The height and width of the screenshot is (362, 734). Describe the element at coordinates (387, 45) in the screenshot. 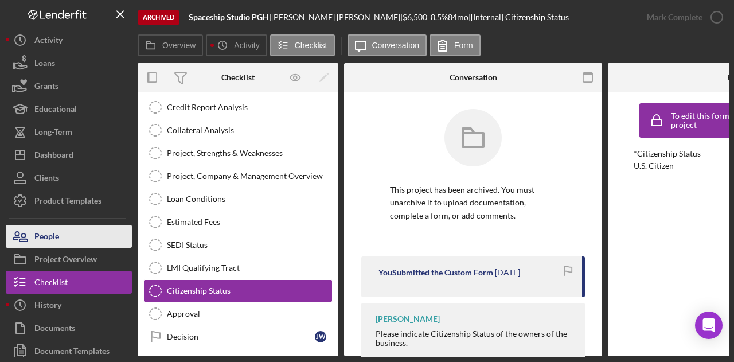

I see `button: Conversation` at that location.